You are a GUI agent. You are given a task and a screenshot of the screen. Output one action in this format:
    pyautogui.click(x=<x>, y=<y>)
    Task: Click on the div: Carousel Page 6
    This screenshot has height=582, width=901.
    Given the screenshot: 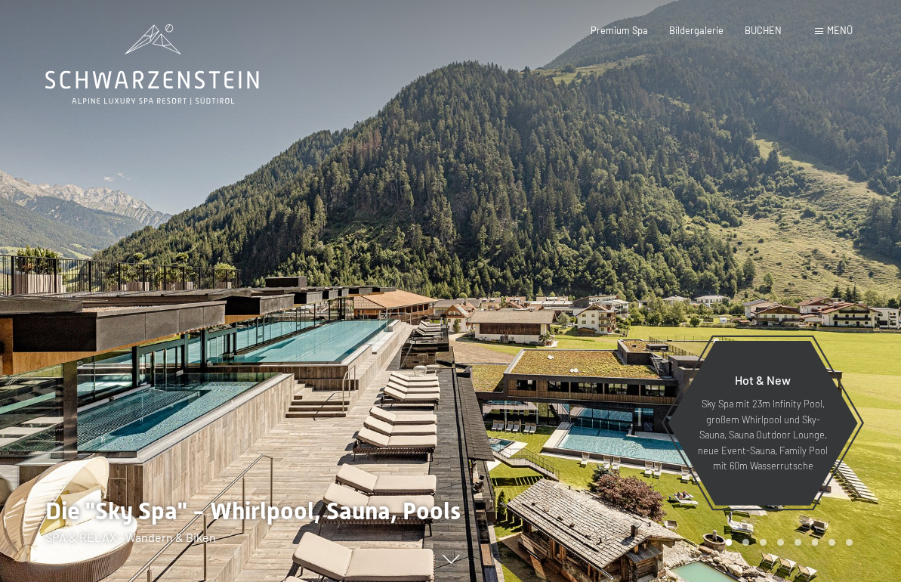 What is the action you would take?
    pyautogui.click(x=815, y=542)
    